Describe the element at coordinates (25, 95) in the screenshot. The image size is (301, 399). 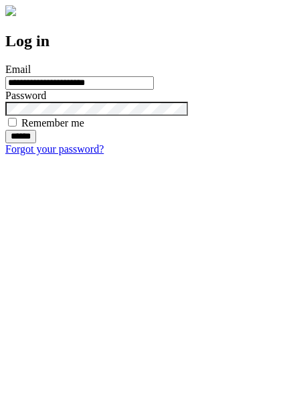
I see `label: Password` at that location.